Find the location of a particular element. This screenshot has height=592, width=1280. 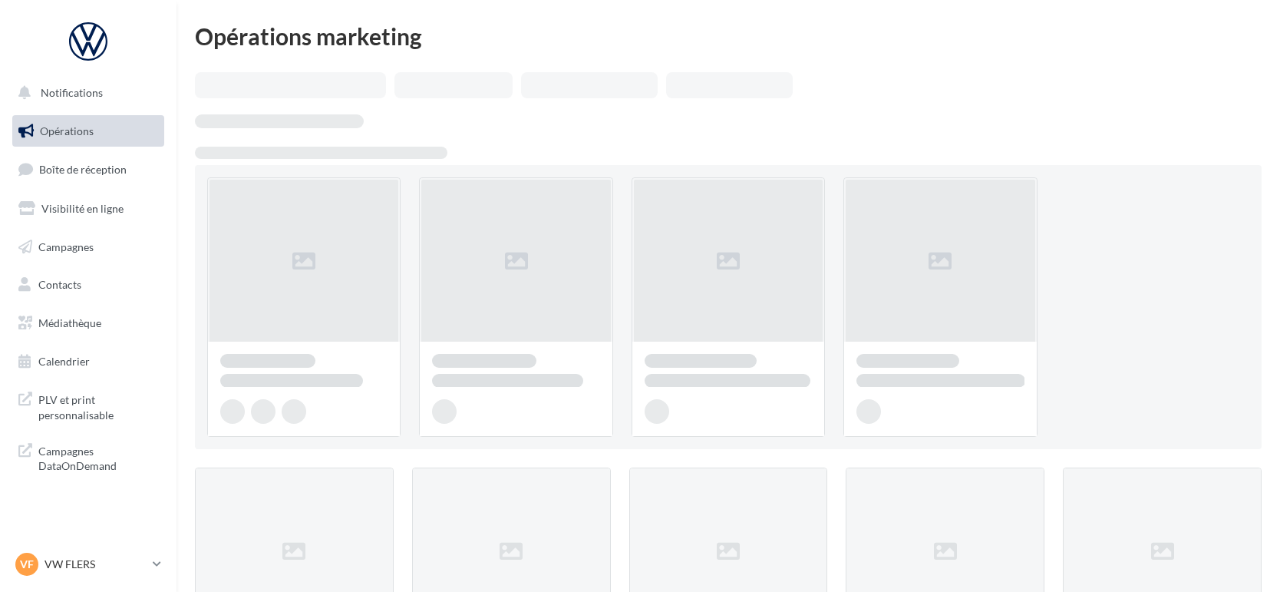

a: VF VW FLERS is located at coordinates (88, 564).